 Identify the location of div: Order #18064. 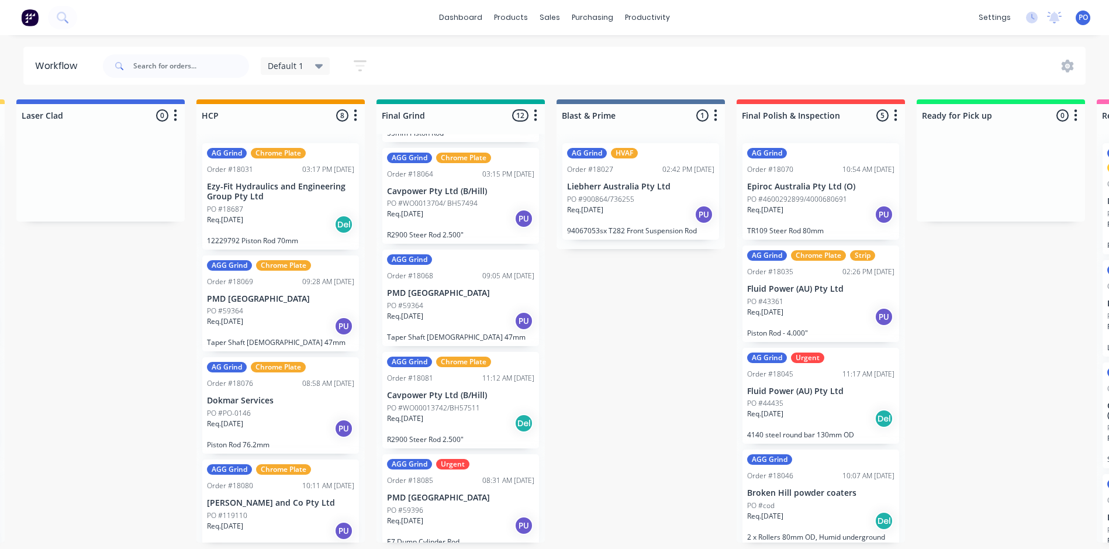
(410, 174).